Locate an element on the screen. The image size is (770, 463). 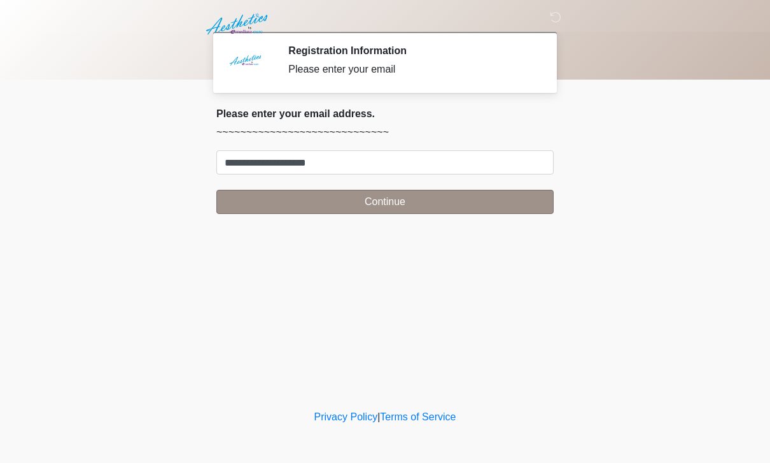
button: Continue is located at coordinates (385, 202).